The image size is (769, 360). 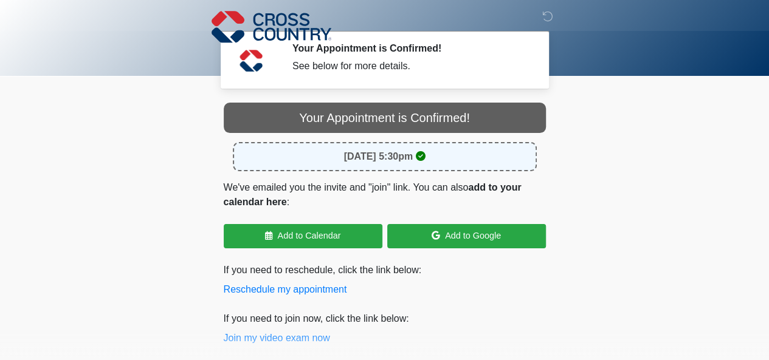 What do you see at coordinates (251, 61) in the screenshot?
I see `img: Agent Avatar` at bounding box center [251, 61].